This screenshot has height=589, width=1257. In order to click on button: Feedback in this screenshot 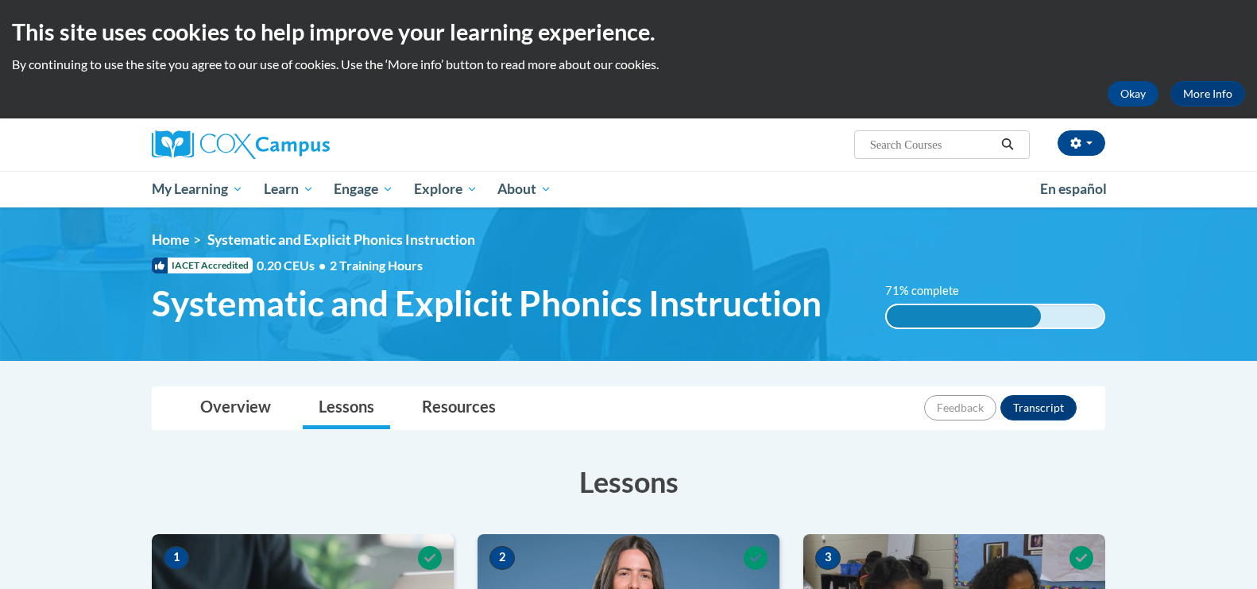, I will do `click(960, 408)`.